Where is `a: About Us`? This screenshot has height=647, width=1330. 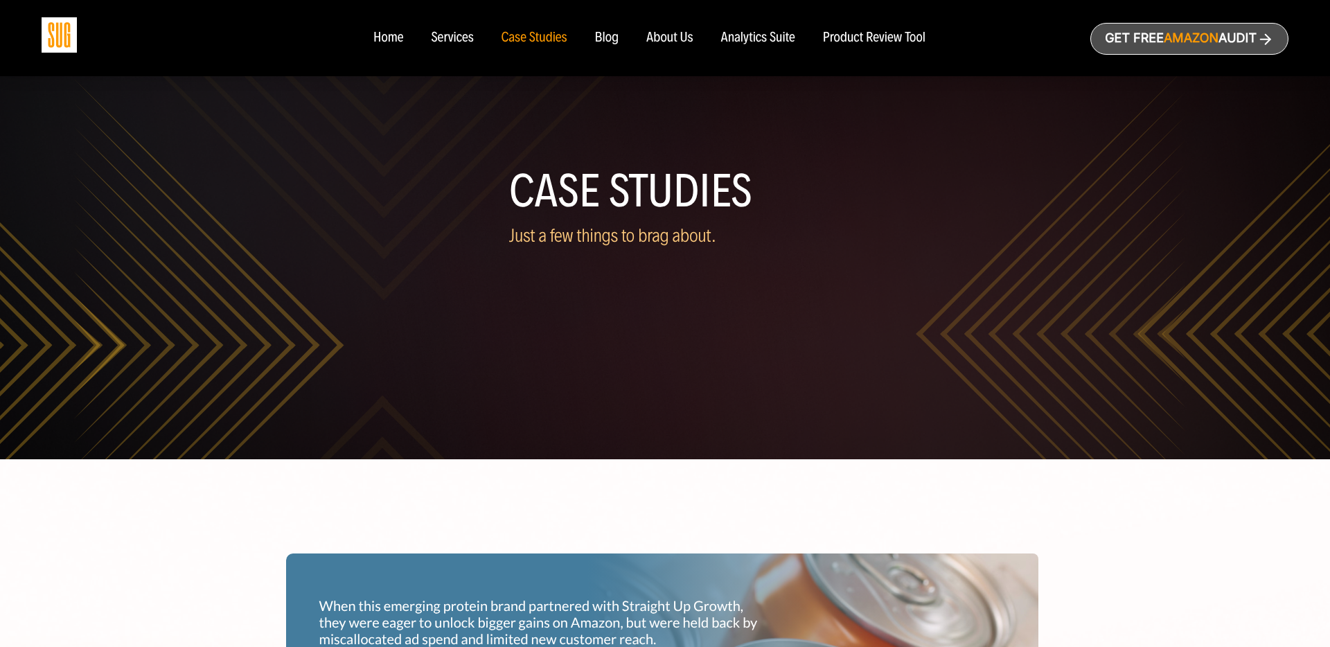
a: About Us is located at coordinates (670, 38).